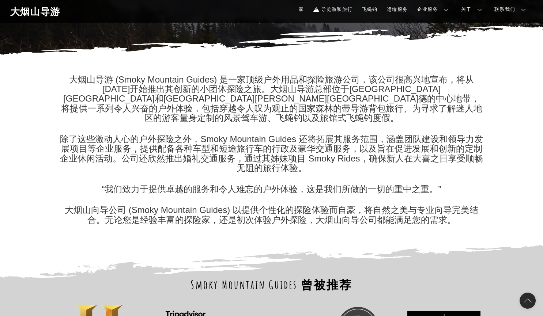  What do you see at coordinates (505, 9) in the screenshot?
I see `font: 联系我们` at bounding box center [505, 9].